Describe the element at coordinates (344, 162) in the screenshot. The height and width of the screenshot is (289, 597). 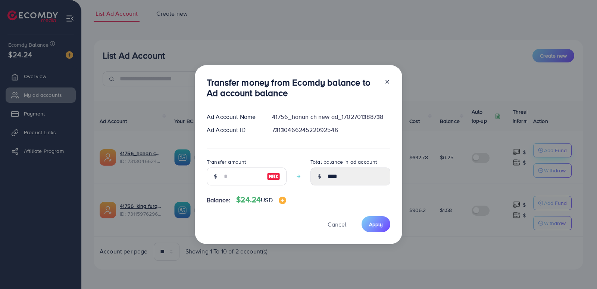
I see `label: Total balance in ad account` at that location.